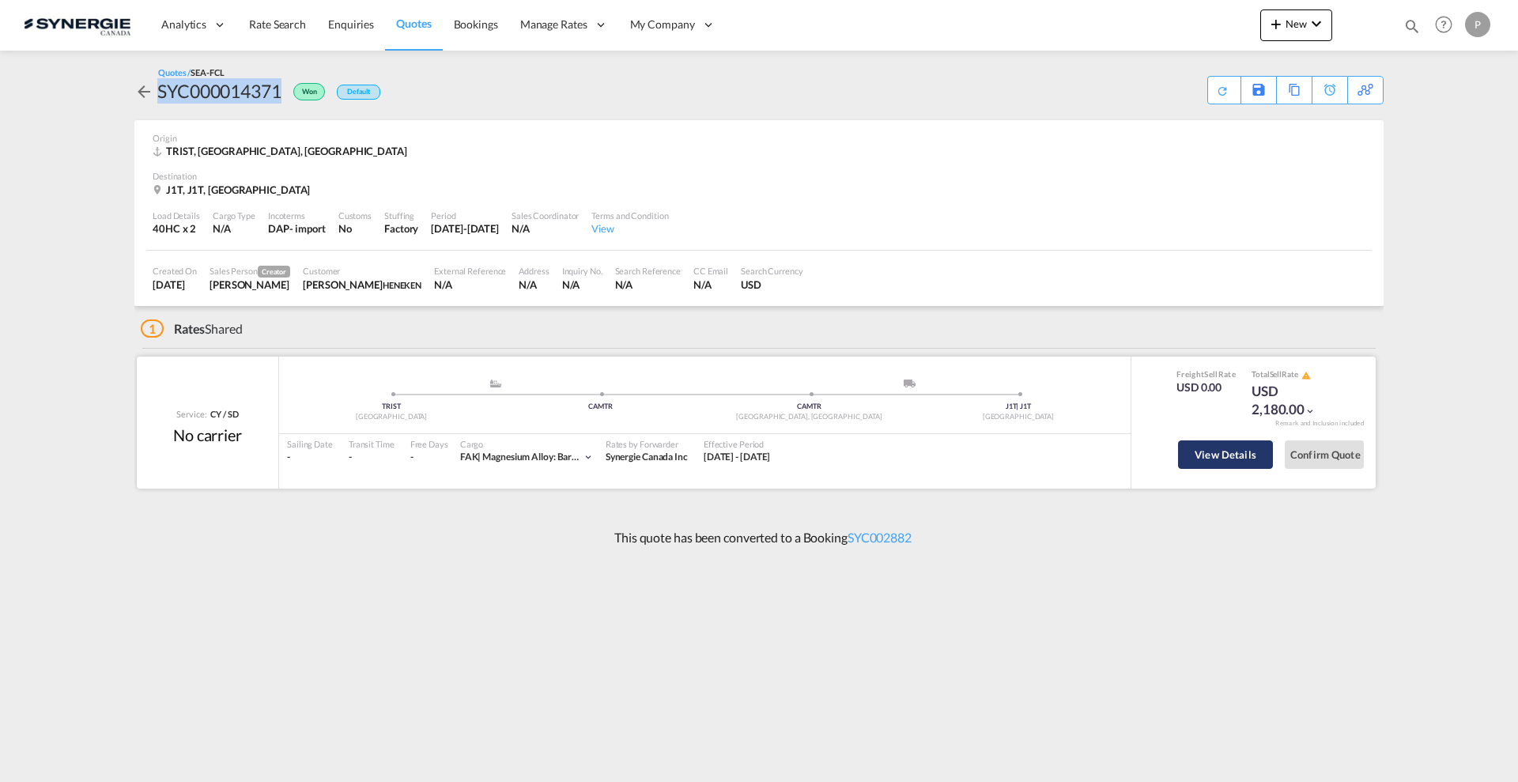 The image size is (1518, 782). I want to click on div: View, so click(630, 229).